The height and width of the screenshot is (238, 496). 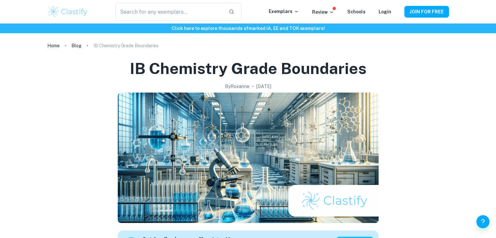 What do you see at coordinates (76, 46) in the screenshot?
I see `a: Blog` at bounding box center [76, 46].